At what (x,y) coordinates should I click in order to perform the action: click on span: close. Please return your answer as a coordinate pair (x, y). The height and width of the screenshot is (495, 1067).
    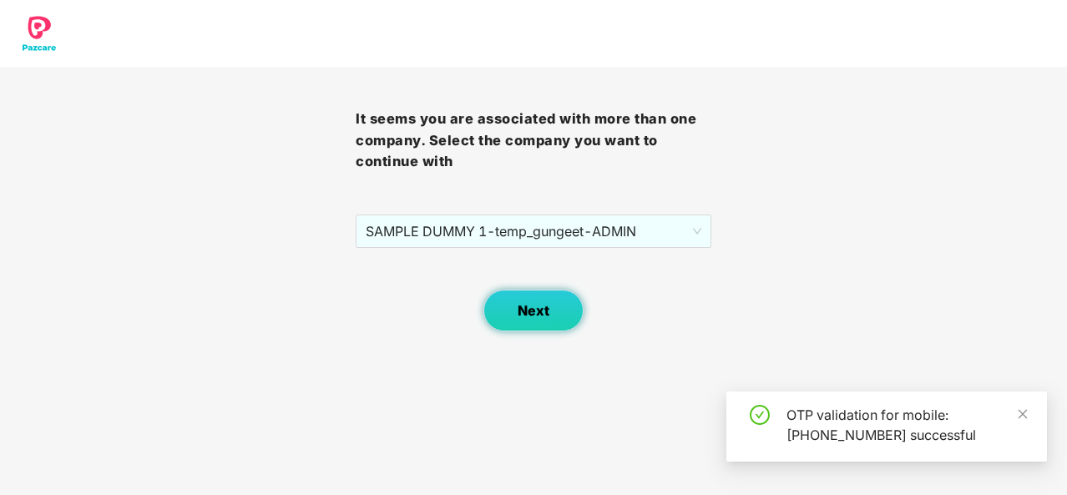
    Looking at the image, I should click on (1022, 414).